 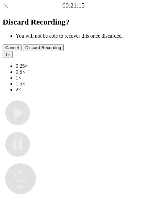 What do you see at coordinates (74, 22) in the screenshot?
I see `h2: Discard Recording?` at bounding box center [74, 22].